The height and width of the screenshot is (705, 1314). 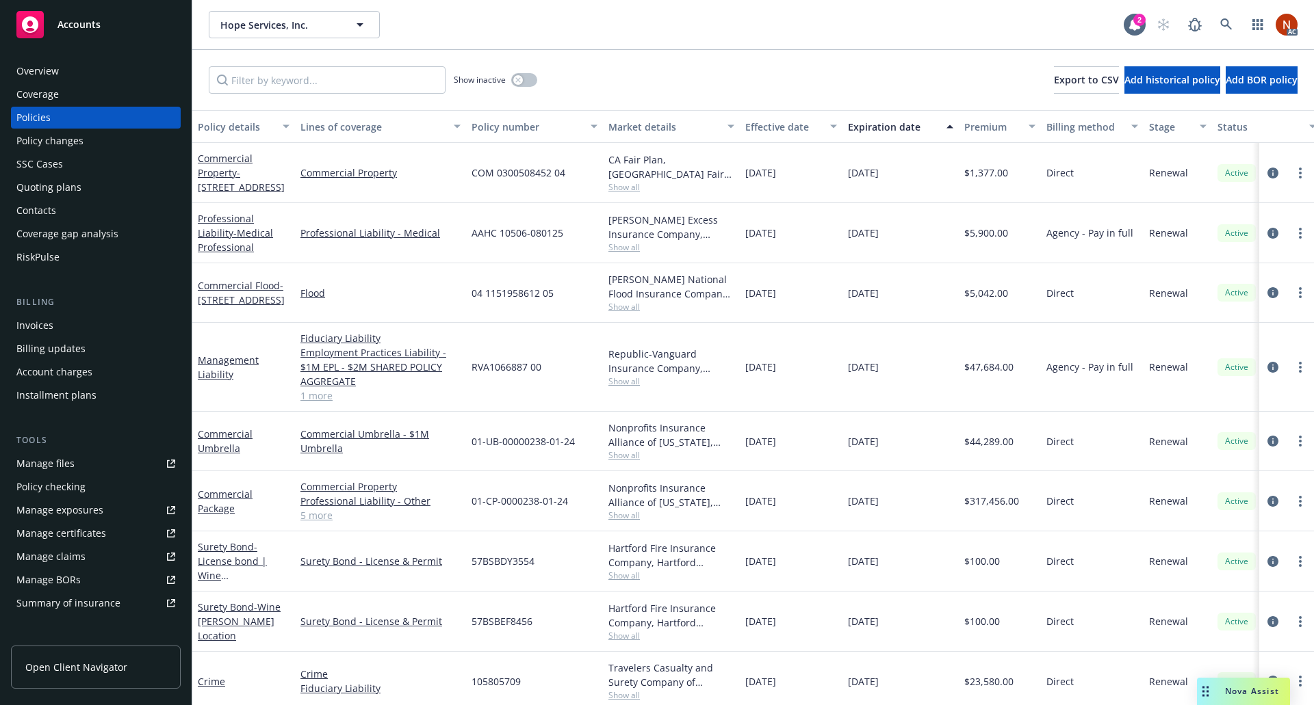 What do you see at coordinates (96, 94) in the screenshot?
I see `a: Coverage` at bounding box center [96, 94].